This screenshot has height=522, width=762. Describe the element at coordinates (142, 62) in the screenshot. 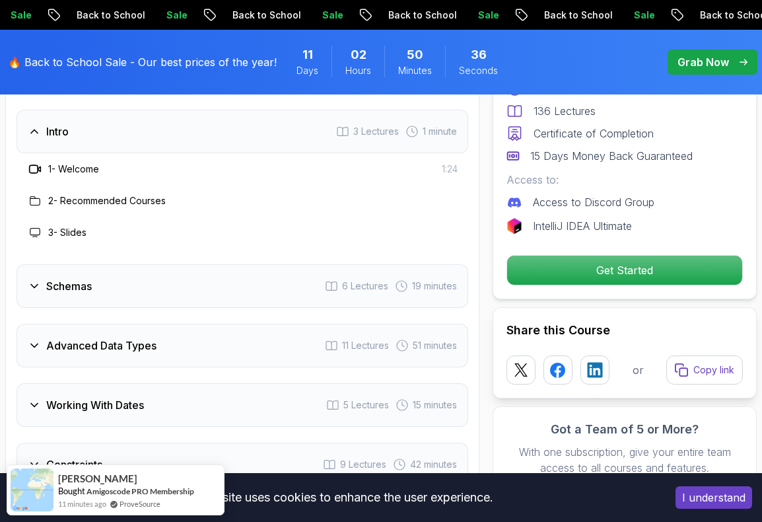

I see `p: 🔥 Back to School Sale - Our best prices of the year!` at that location.